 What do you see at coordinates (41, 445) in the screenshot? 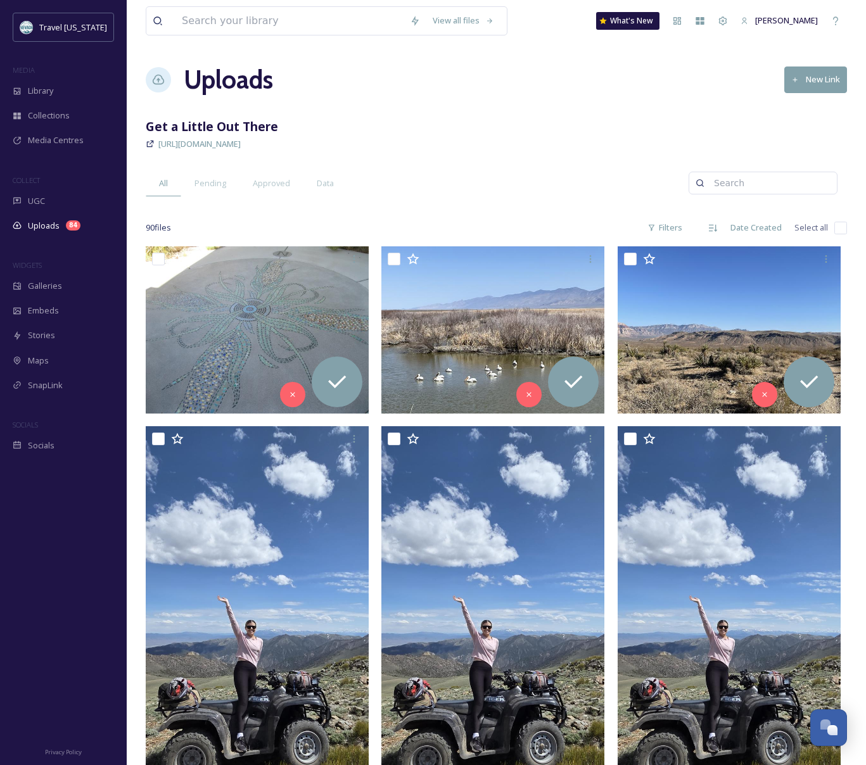
I see `span: Socials` at bounding box center [41, 445].